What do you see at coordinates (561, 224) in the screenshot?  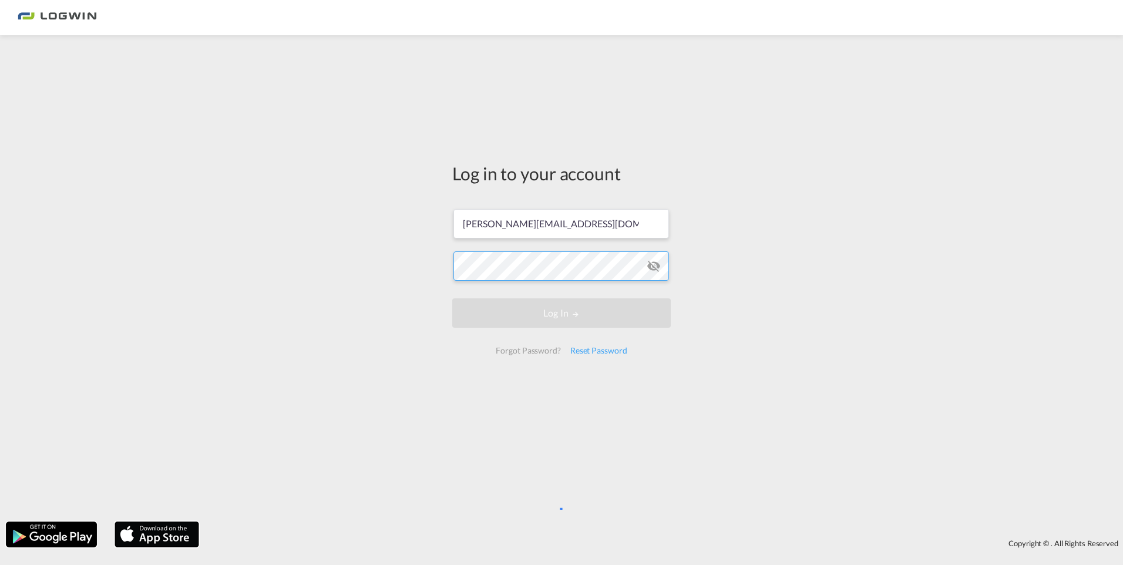 I see `input: Enter email/phone number` at bounding box center [561, 224].